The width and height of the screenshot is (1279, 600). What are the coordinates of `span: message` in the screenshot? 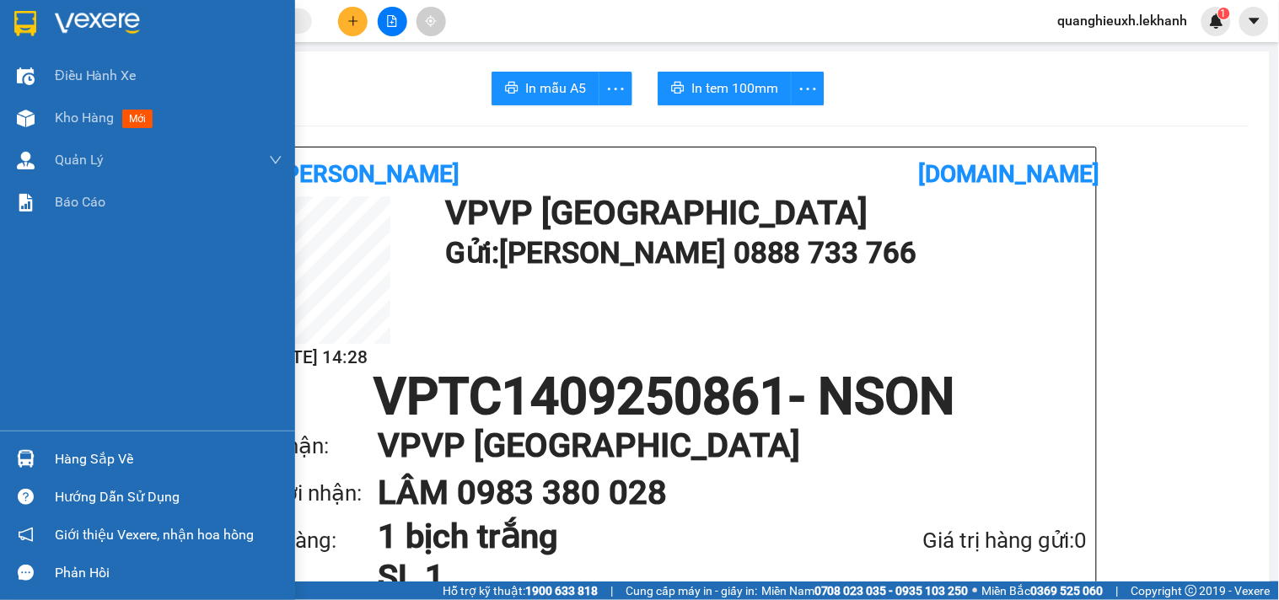 It's located at (25, 572).